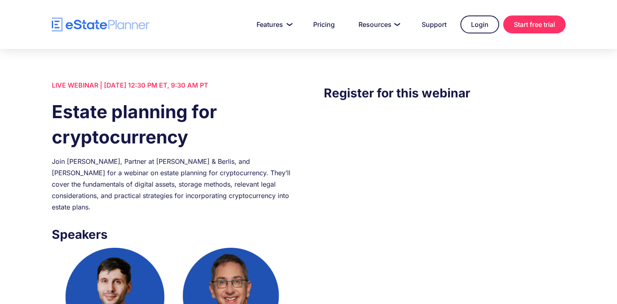 This screenshot has width=617, height=304. What do you see at coordinates (172, 234) in the screenshot?
I see `h3: Speakers` at bounding box center [172, 234].